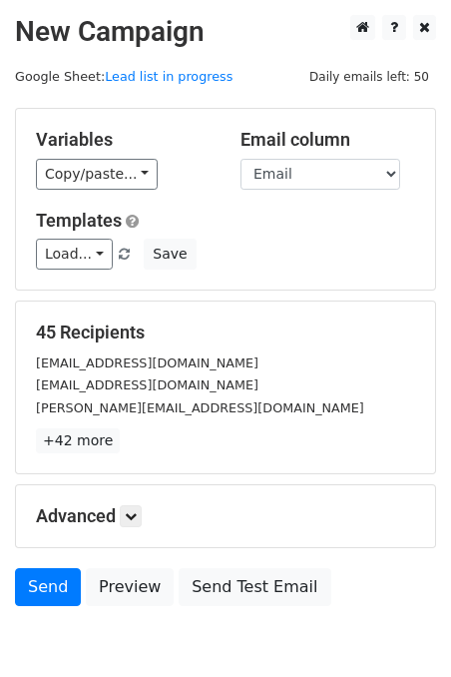 The image size is (451, 677). I want to click on a: Daily emails left: 50, so click(369, 76).